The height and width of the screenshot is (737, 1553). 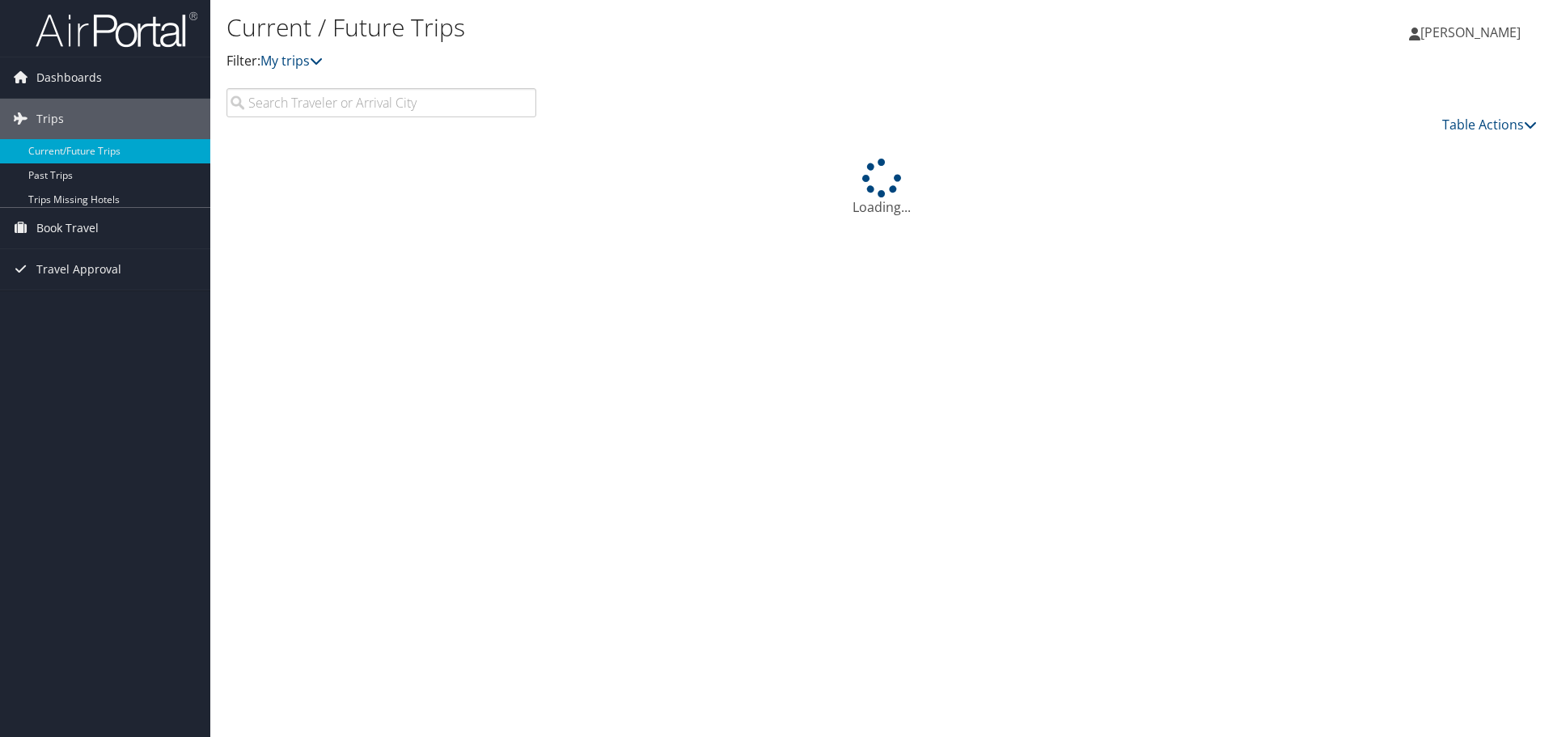 What do you see at coordinates (50, 119) in the screenshot?
I see `span: Trips` at bounding box center [50, 119].